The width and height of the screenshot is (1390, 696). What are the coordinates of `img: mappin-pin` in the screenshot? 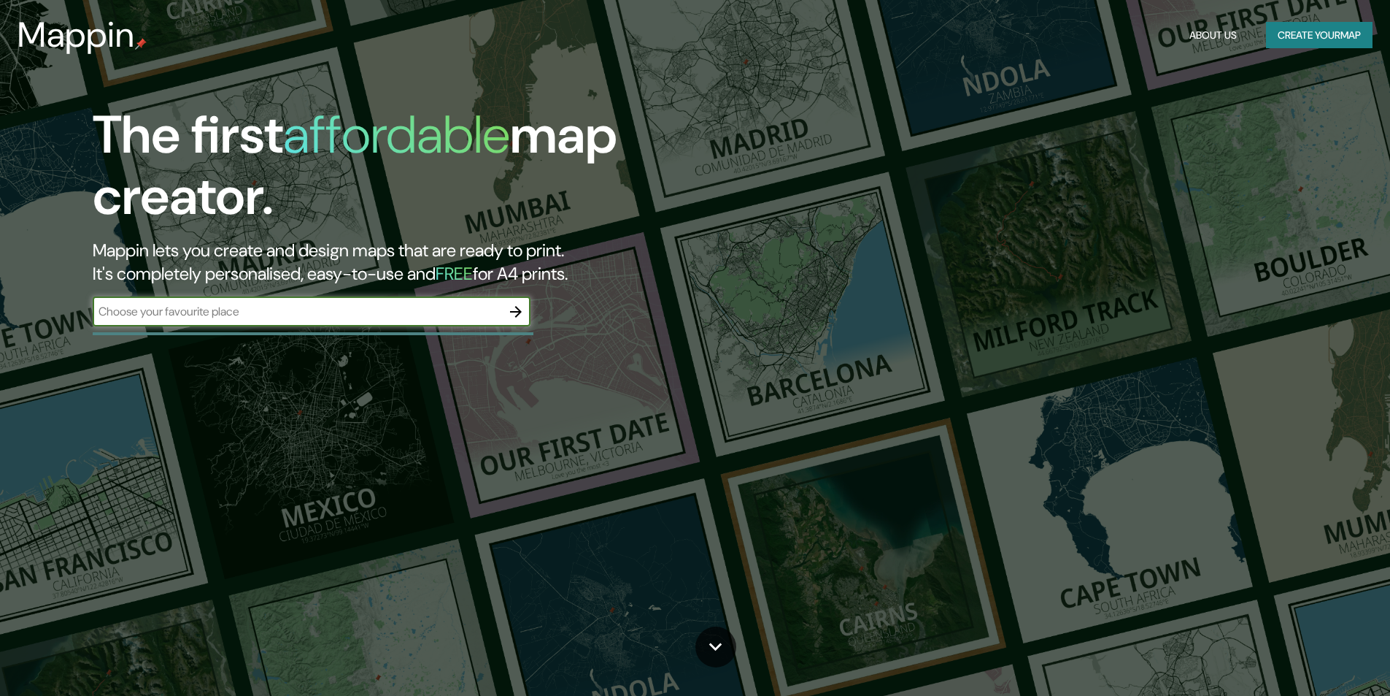 It's located at (141, 44).